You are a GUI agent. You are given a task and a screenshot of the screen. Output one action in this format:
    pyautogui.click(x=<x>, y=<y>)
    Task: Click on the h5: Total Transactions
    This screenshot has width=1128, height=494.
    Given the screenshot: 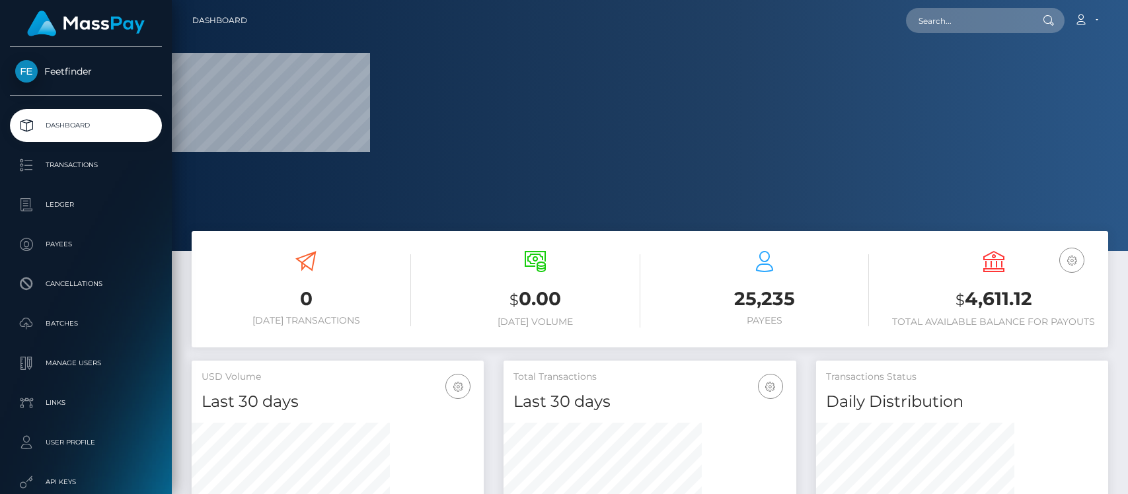 What is the action you would take?
    pyautogui.click(x=650, y=377)
    